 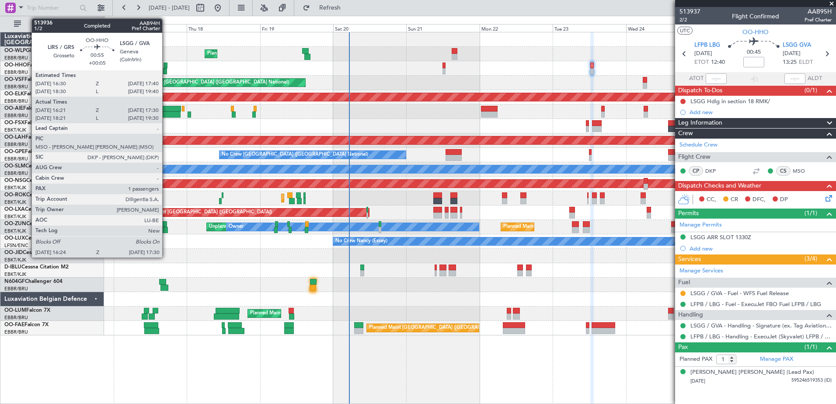 What do you see at coordinates (30, 51) in the screenshot?
I see `a: OO-WLPGlobal 5500` at bounding box center [30, 51].